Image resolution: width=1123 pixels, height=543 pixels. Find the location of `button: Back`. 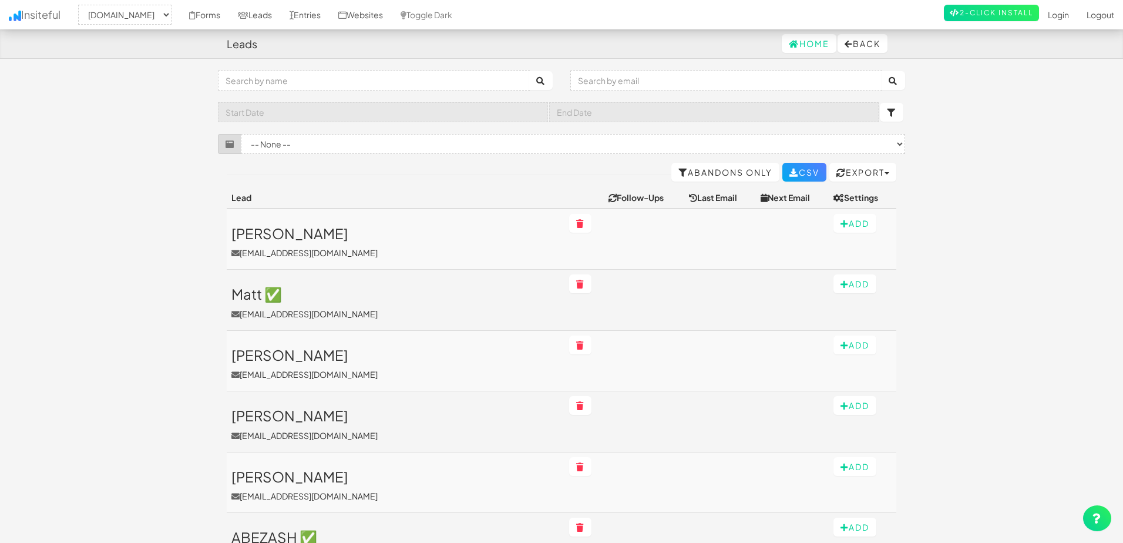

button: Back is located at coordinates (862, 43).